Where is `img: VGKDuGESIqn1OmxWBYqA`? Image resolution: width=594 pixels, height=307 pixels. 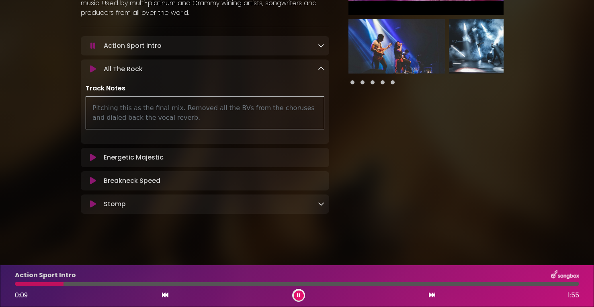 img: VGKDuGESIqn1OmxWBYqA is located at coordinates (397, 46).